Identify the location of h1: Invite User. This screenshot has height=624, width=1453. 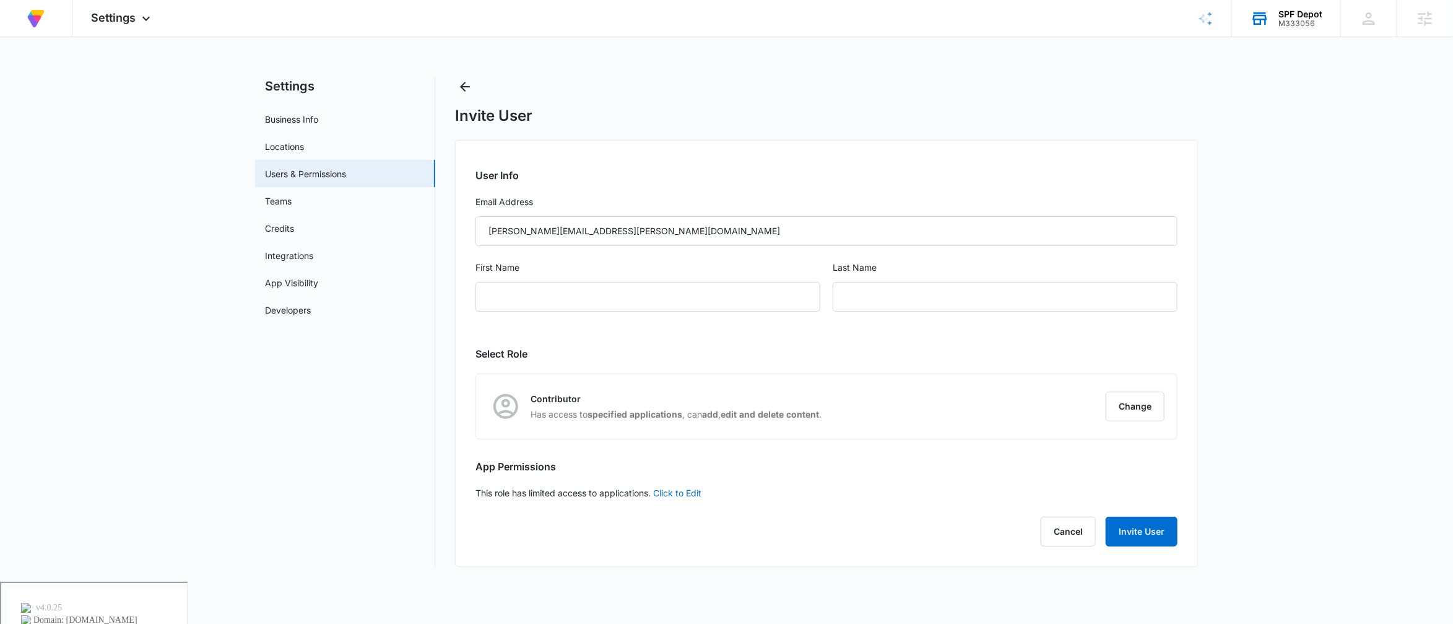
(494, 116).